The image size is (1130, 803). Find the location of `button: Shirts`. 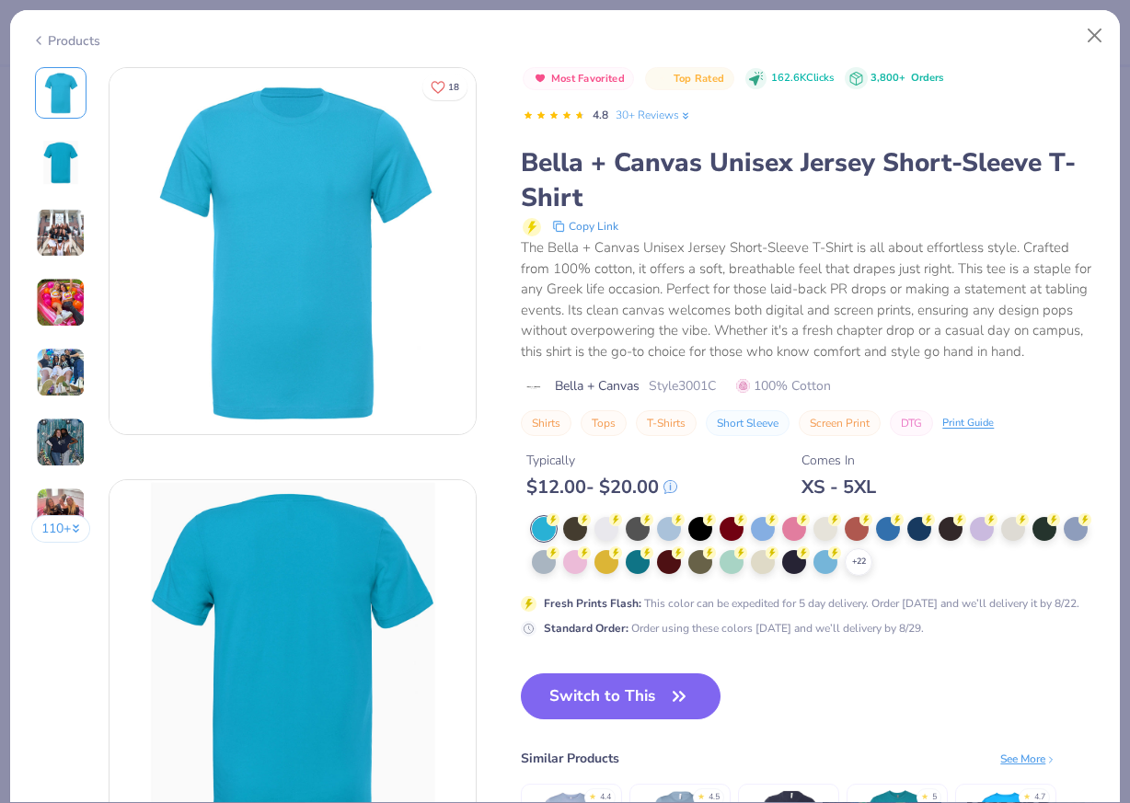

button: Shirts is located at coordinates (546, 423).